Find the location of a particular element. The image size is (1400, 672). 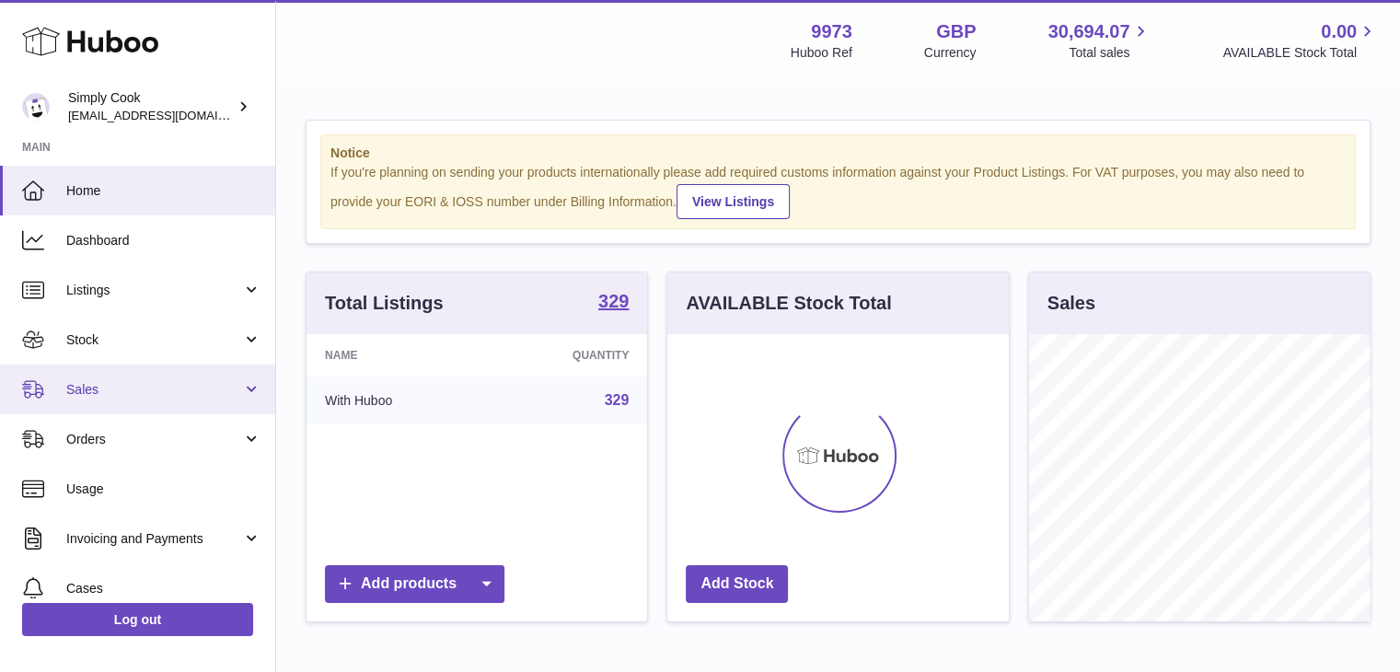

a: Add Stock is located at coordinates (736, 584).